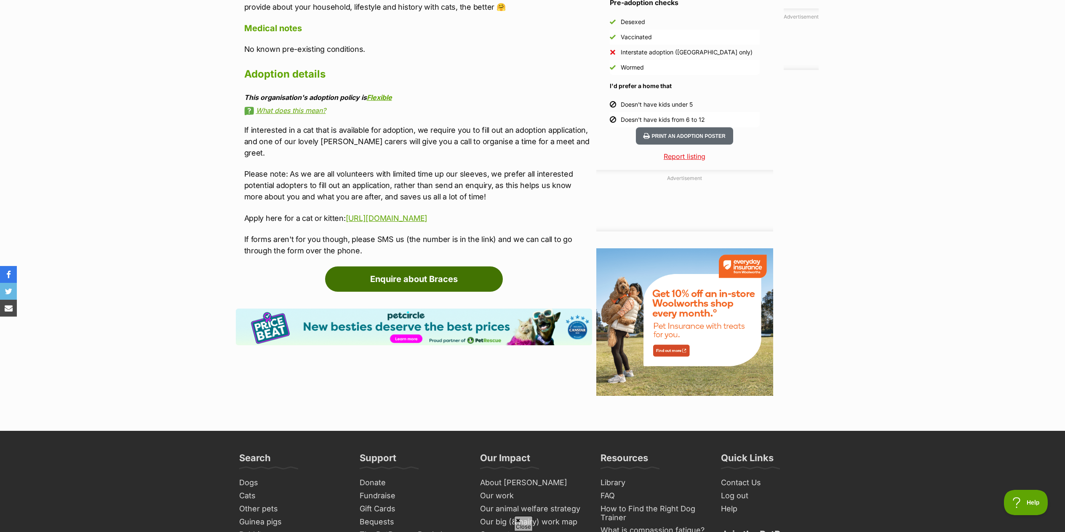 The width and height of the screenshot is (1065, 532). What do you see at coordinates (657, 104) in the screenshot?
I see `div: Doesn't have kids under 5` at bounding box center [657, 104].